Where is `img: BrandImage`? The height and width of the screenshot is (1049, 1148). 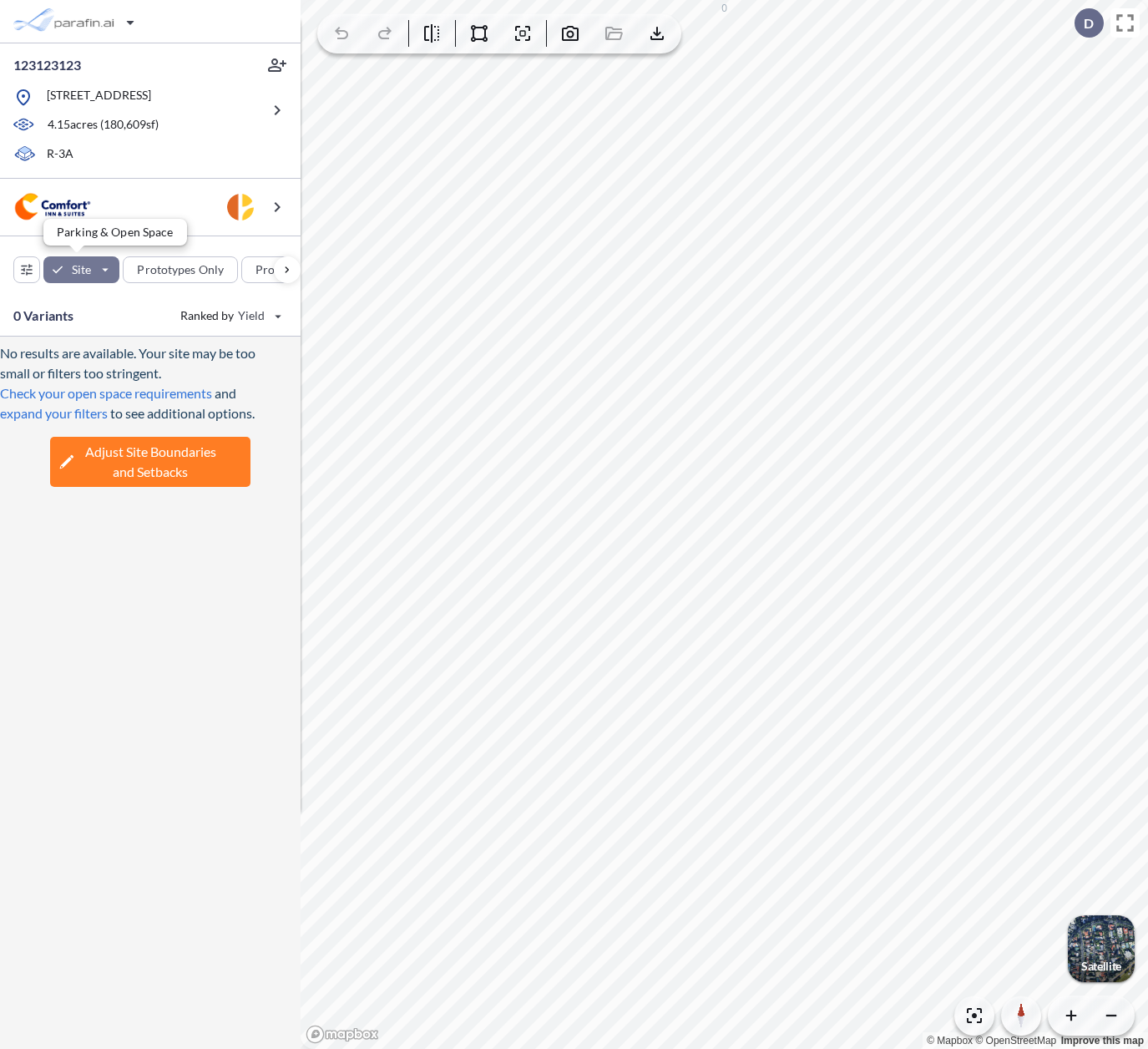
img: BrandImage is located at coordinates (53, 206).